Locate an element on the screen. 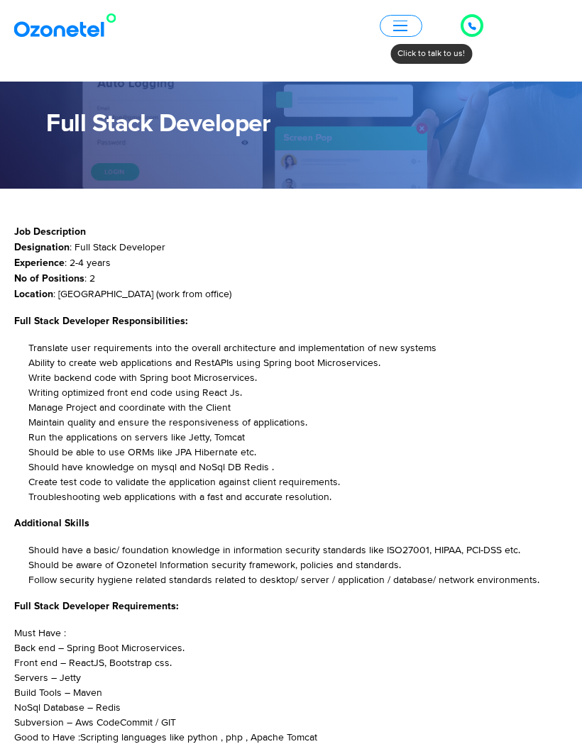 This screenshot has width=582, height=749. strong: Experience is located at coordinates (39, 263).